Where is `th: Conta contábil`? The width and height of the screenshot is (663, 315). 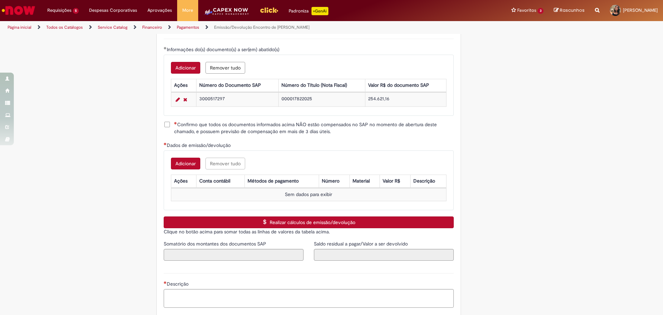
th: Conta contábil is located at coordinates (221, 181).